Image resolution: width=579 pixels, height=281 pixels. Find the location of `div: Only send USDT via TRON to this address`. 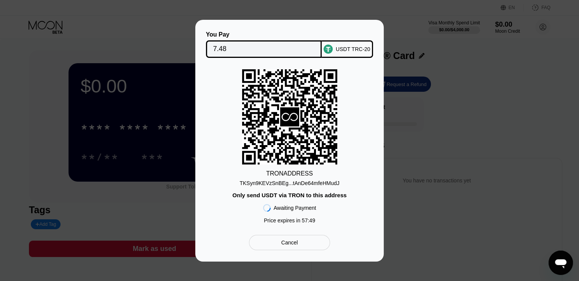

div: Only send USDT via TRON to this address is located at coordinates (289, 195).